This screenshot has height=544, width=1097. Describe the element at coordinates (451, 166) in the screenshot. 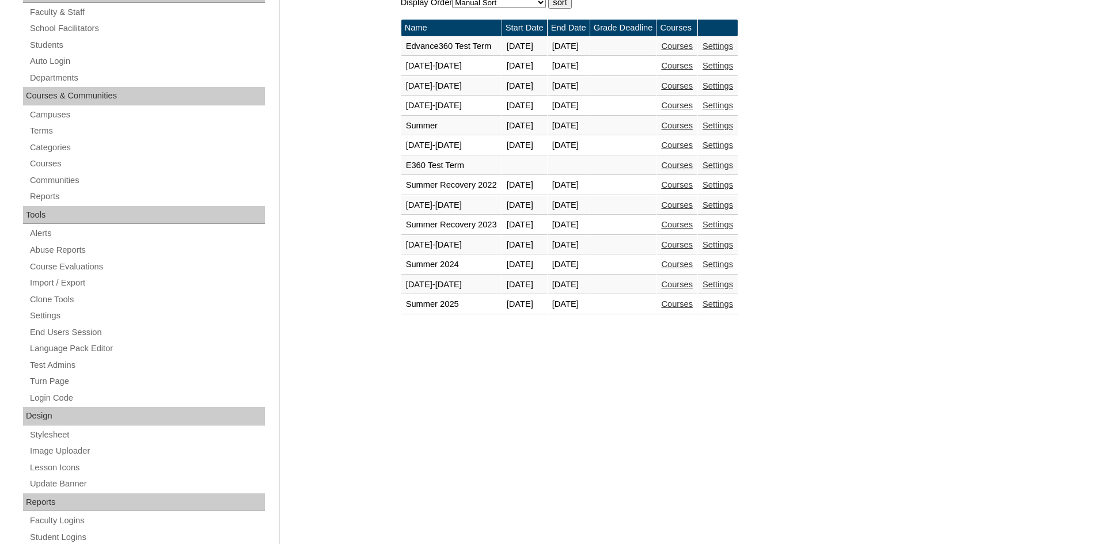

I see `td: E360 Test Term` at that location.